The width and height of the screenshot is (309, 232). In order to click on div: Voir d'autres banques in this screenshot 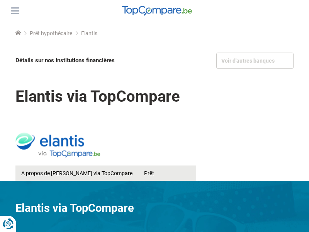, I will do `click(255, 61)`.